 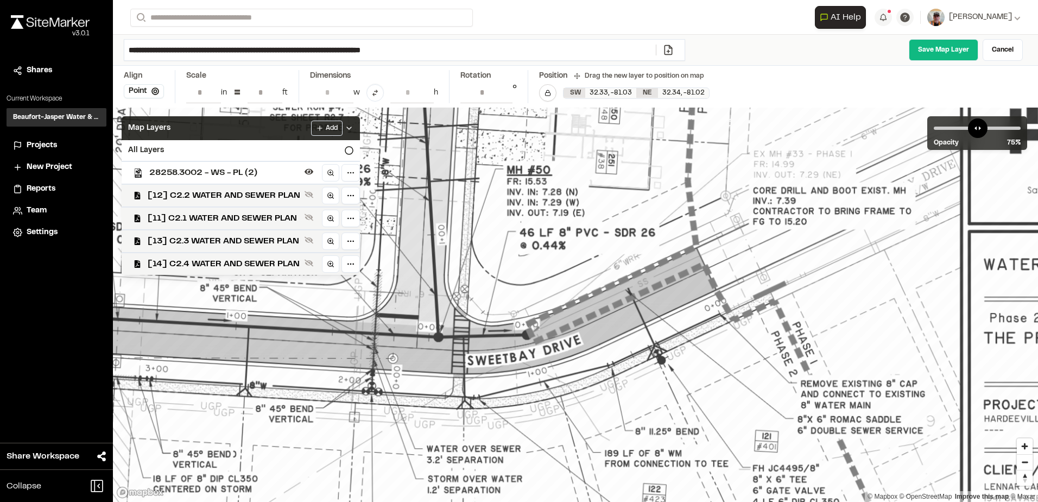 I want to click on a: Add/Change File, so click(x=668, y=50).